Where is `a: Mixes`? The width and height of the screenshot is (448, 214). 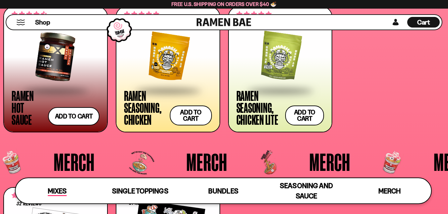
a: Mixes is located at coordinates (57, 190).